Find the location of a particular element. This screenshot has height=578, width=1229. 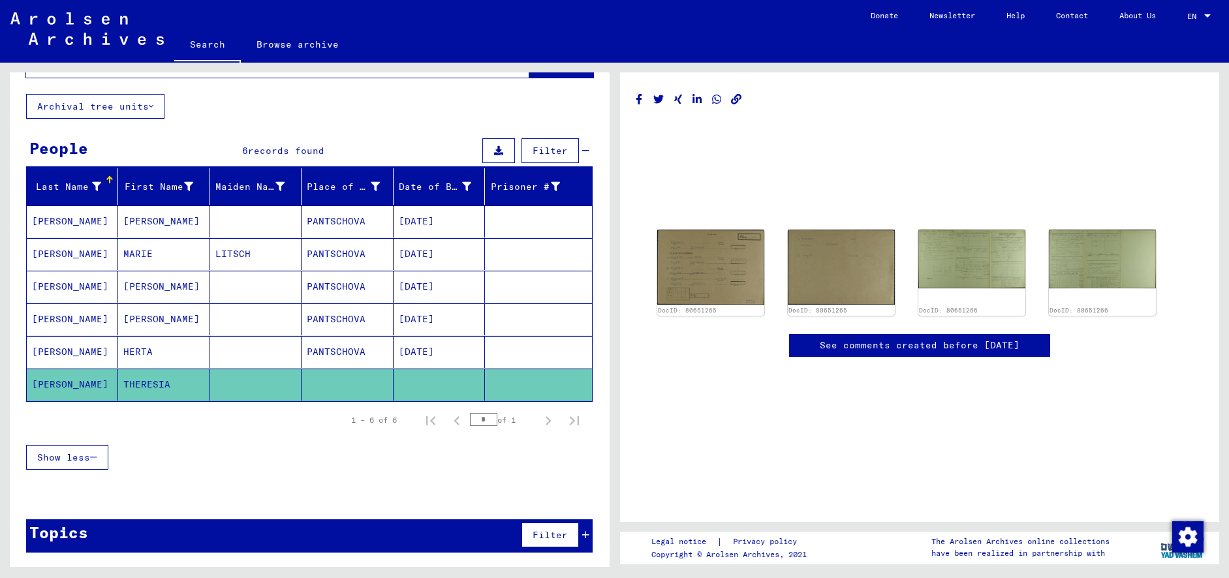

mat-cell: THERESIA is located at coordinates (164, 384).